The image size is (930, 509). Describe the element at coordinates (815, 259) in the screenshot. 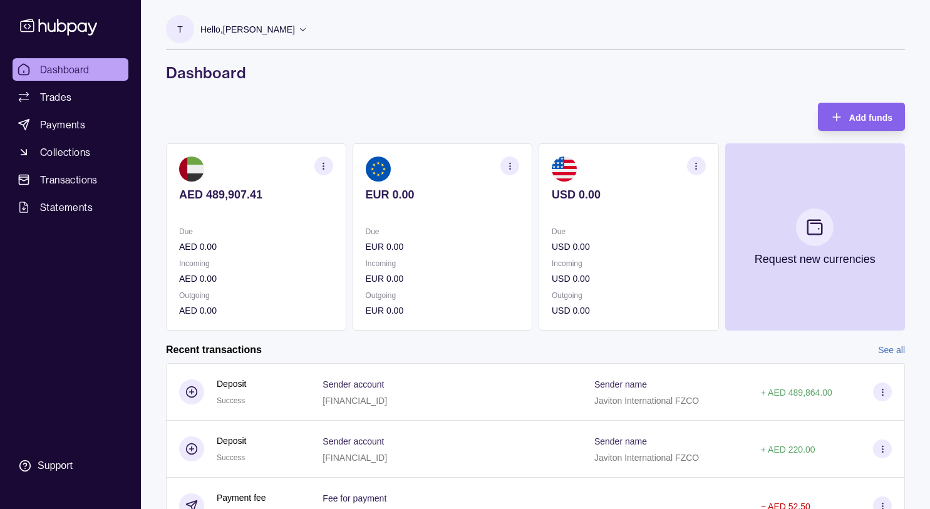

I see `p: Request new currencies` at that location.